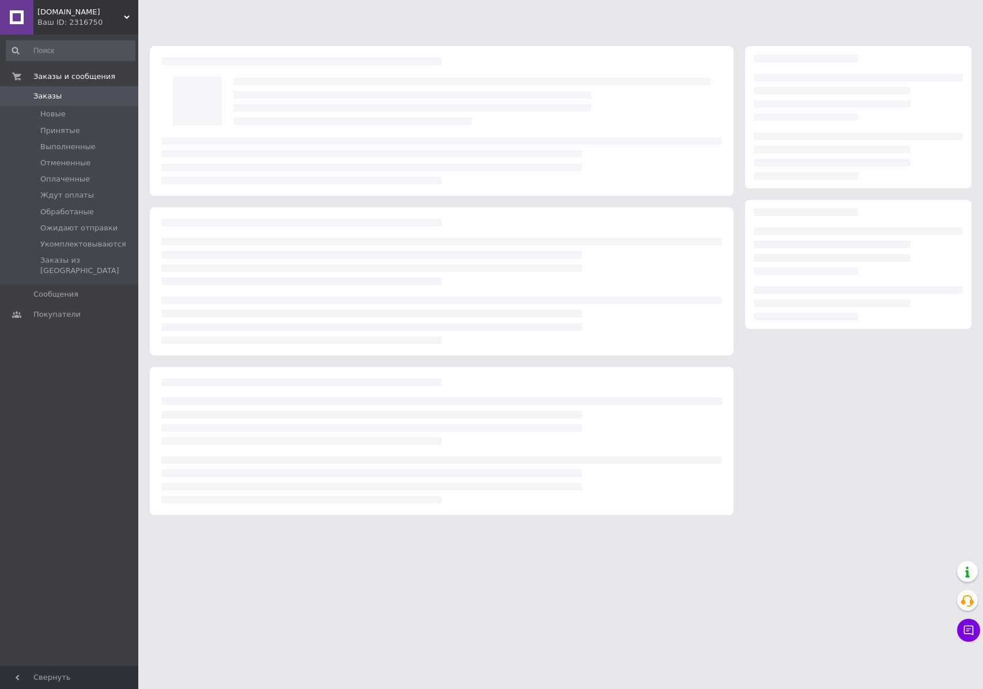  What do you see at coordinates (70, 51) in the screenshot?
I see `input: Поиск` at bounding box center [70, 51].